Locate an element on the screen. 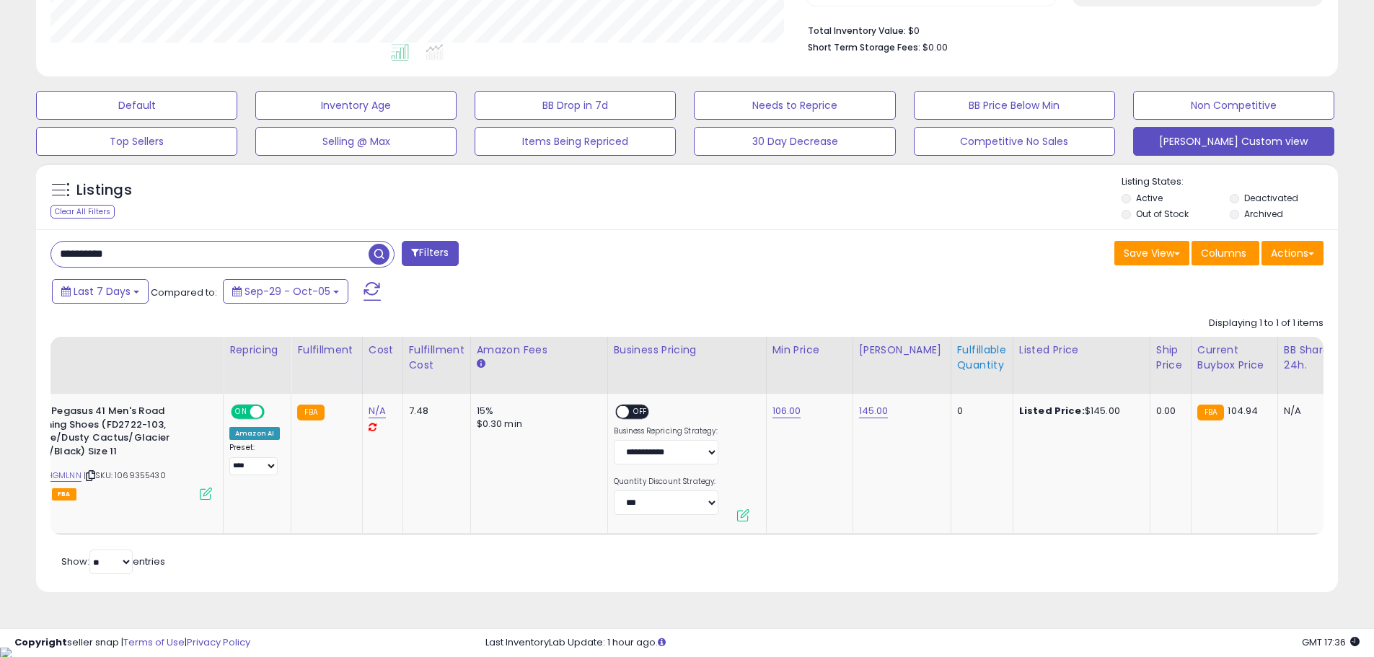 The height and width of the screenshot is (657, 1374). button: Inventory Age is located at coordinates (356, 105).